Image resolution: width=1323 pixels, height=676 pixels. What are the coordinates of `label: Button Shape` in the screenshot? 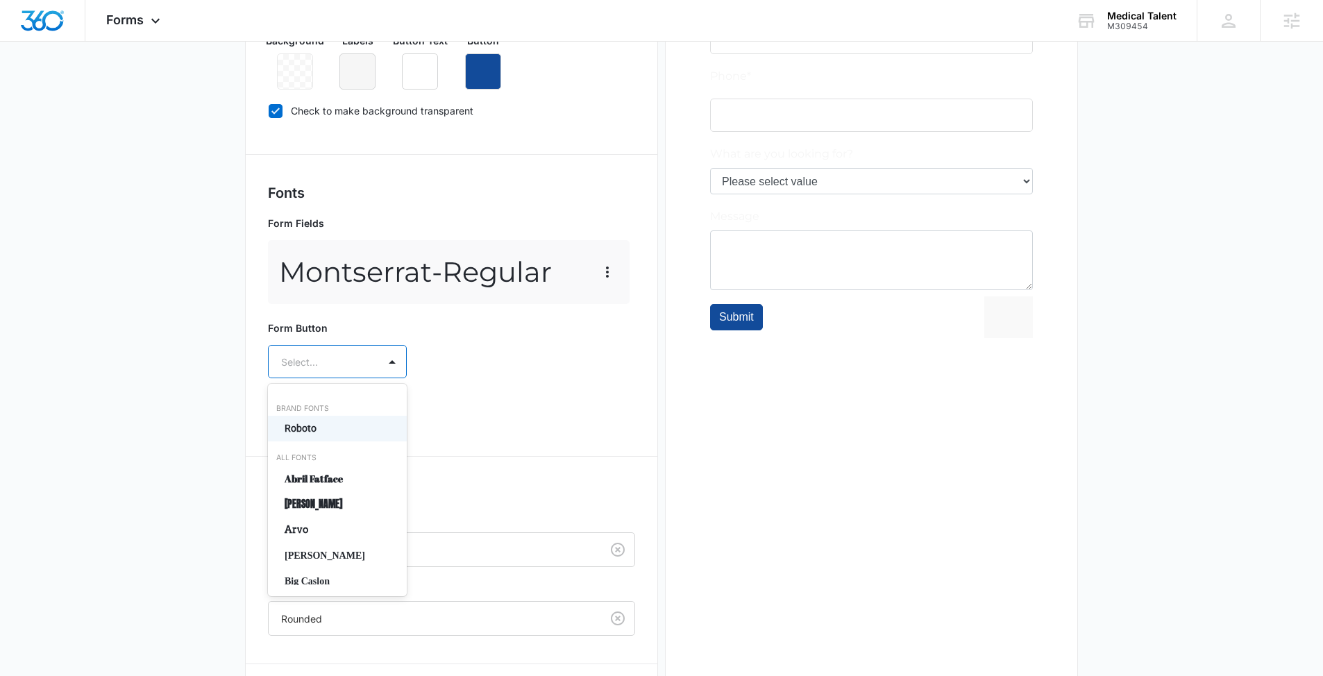 It's located at (457, 588).